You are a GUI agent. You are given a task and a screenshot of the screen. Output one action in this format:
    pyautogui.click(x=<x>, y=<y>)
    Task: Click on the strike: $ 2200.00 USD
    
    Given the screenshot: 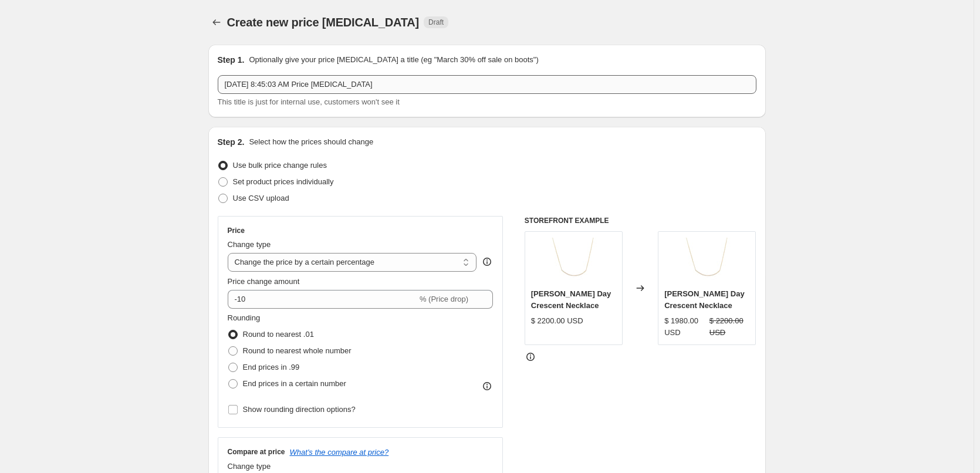 What is the action you would take?
    pyautogui.click(x=729, y=327)
    